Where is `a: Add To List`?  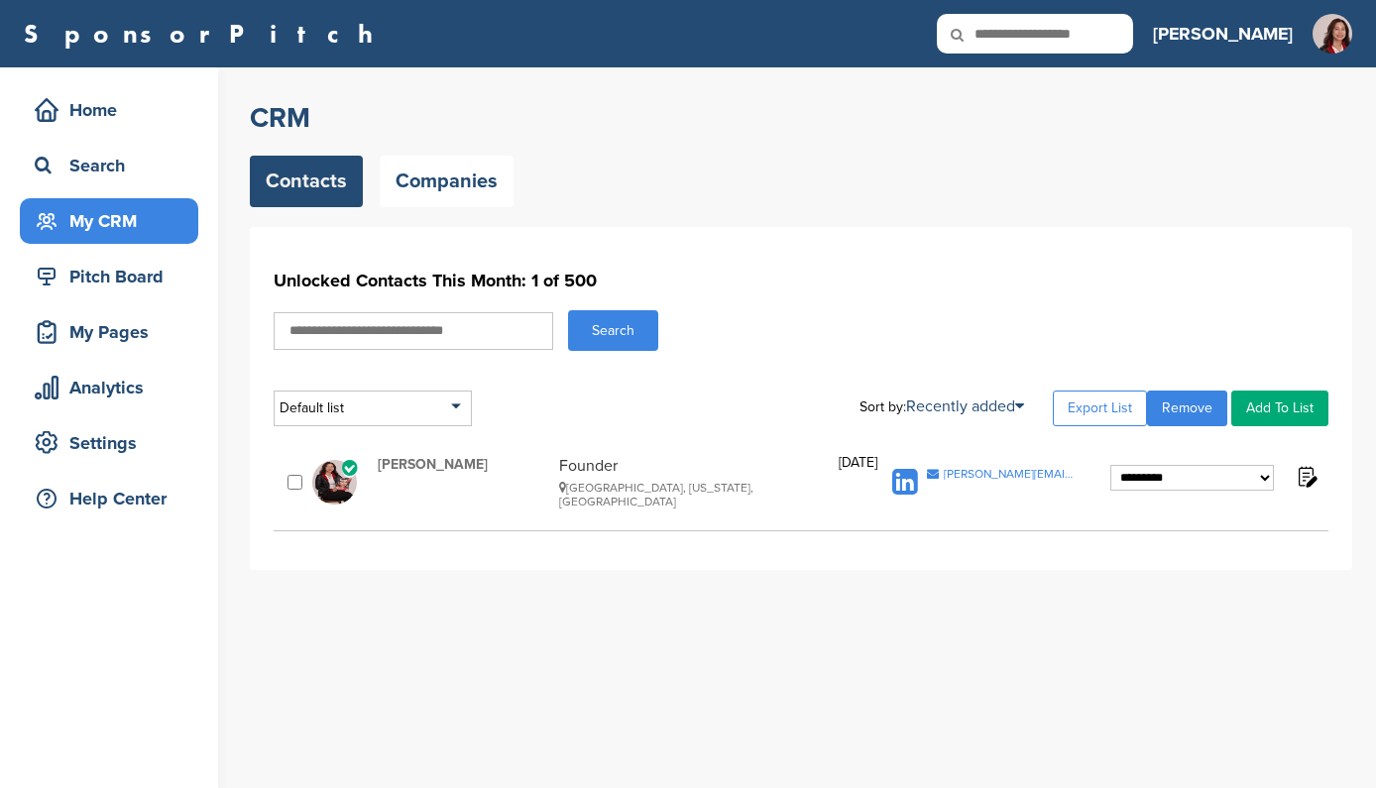 a: Add To List is located at coordinates (1280, 409).